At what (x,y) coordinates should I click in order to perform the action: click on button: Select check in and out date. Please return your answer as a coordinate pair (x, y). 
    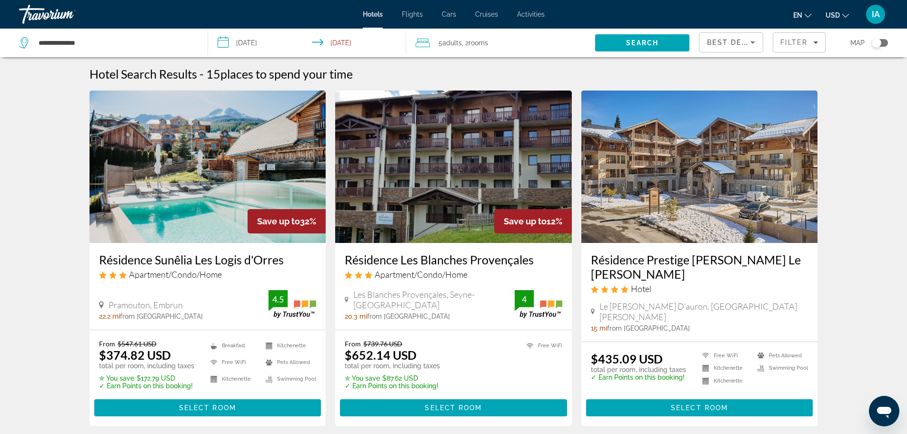
    Looking at the image, I should click on (307, 43).